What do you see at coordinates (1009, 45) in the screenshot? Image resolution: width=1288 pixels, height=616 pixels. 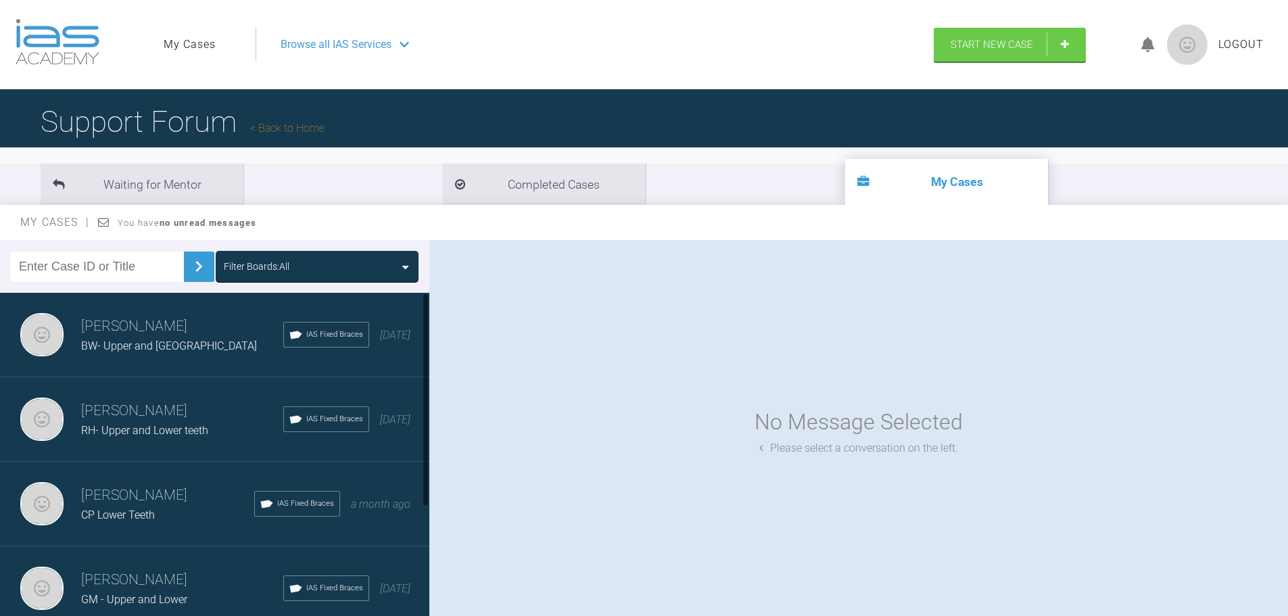 I see `a: Start New Case` at bounding box center [1009, 45].